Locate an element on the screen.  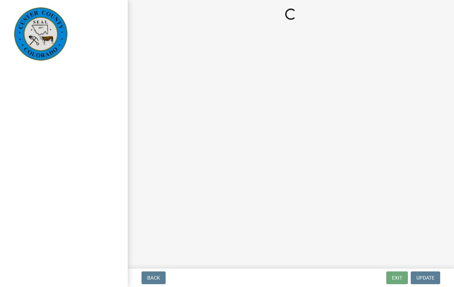
span: Update is located at coordinates (425, 278).